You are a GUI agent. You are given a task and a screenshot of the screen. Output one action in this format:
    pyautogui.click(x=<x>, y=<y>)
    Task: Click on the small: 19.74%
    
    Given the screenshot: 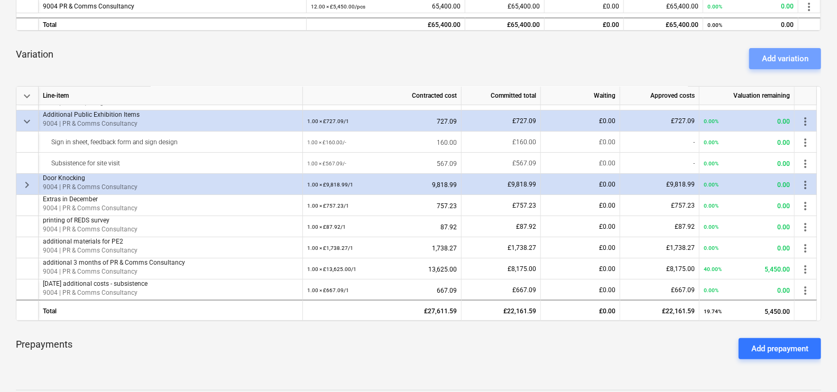 What is the action you would take?
    pyautogui.click(x=713, y=311)
    